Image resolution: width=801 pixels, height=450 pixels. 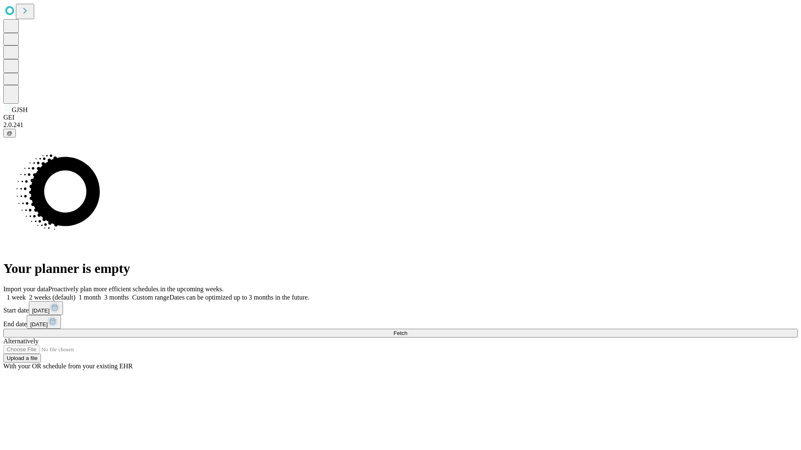 What do you see at coordinates (26, 289) in the screenshot?
I see `span: Import your data` at bounding box center [26, 289].